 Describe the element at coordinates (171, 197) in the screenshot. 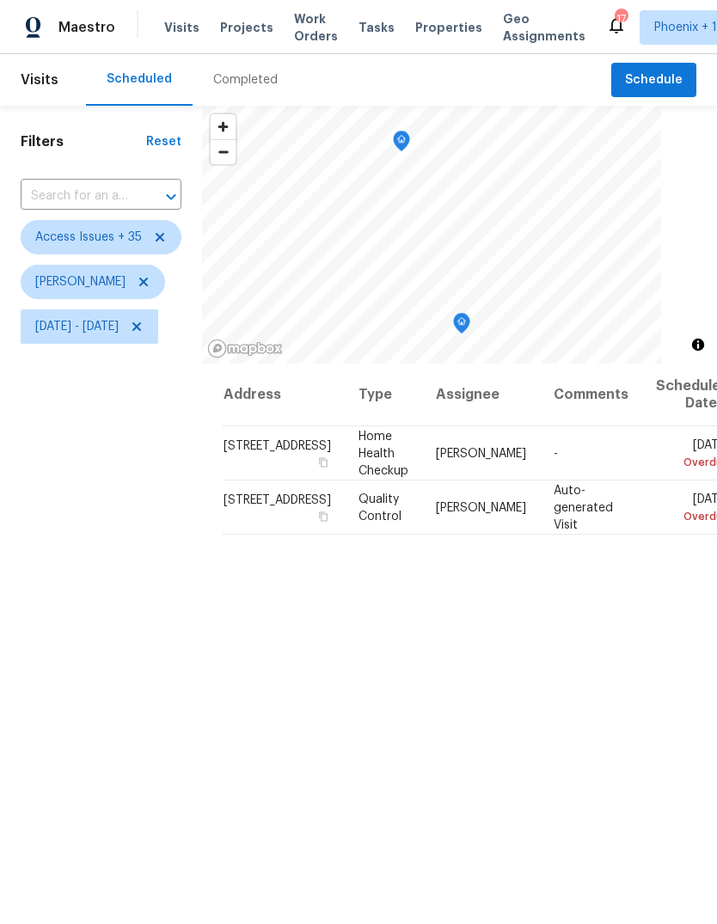

I see `button: Open` at that location.